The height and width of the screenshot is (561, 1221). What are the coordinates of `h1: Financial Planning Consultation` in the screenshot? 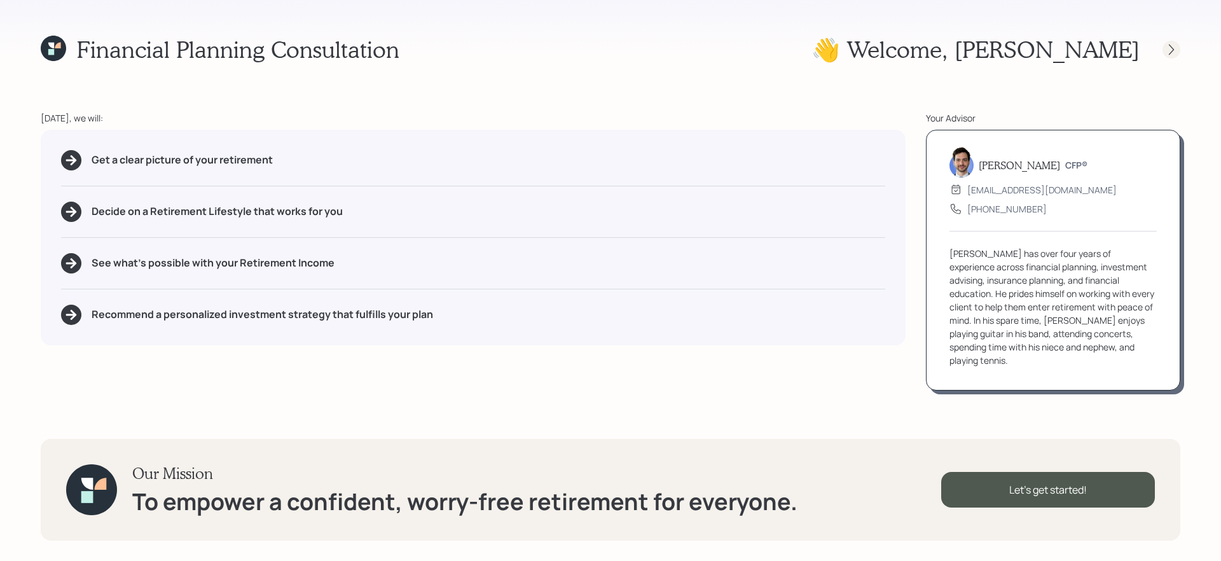 It's located at (238, 49).